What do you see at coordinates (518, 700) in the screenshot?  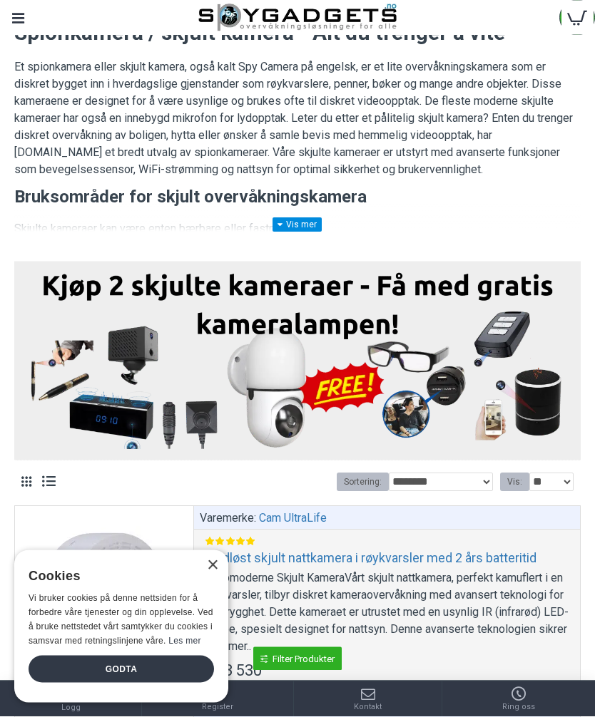 I see `a: Ring oss` at bounding box center [518, 700].